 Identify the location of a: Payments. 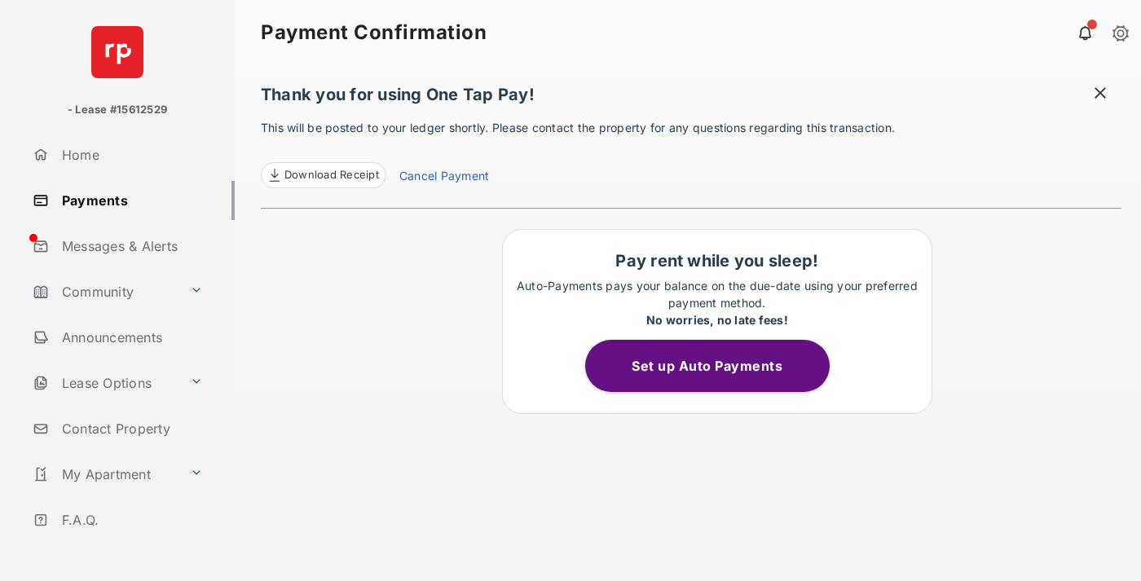
(130, 200).